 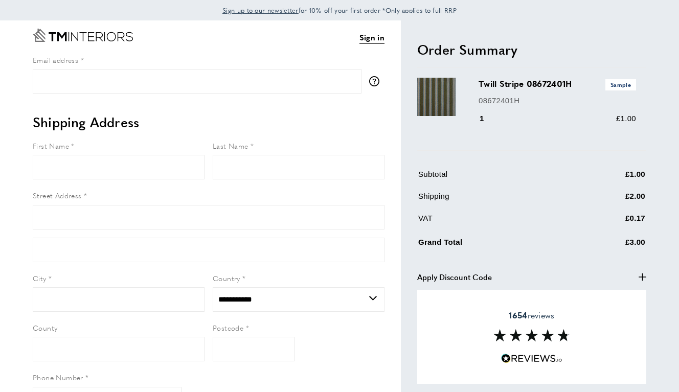 I want to click on a: Go to Home page, so click(x=83, y=35).